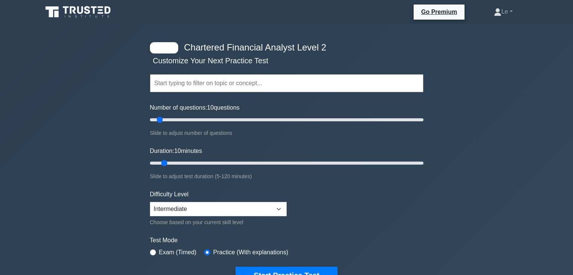  What do you see at coordinates (283, 47) in the screenshot?
I see `h4: Chartered Financial Analyst Level 2` at bounding box center [283, 47].